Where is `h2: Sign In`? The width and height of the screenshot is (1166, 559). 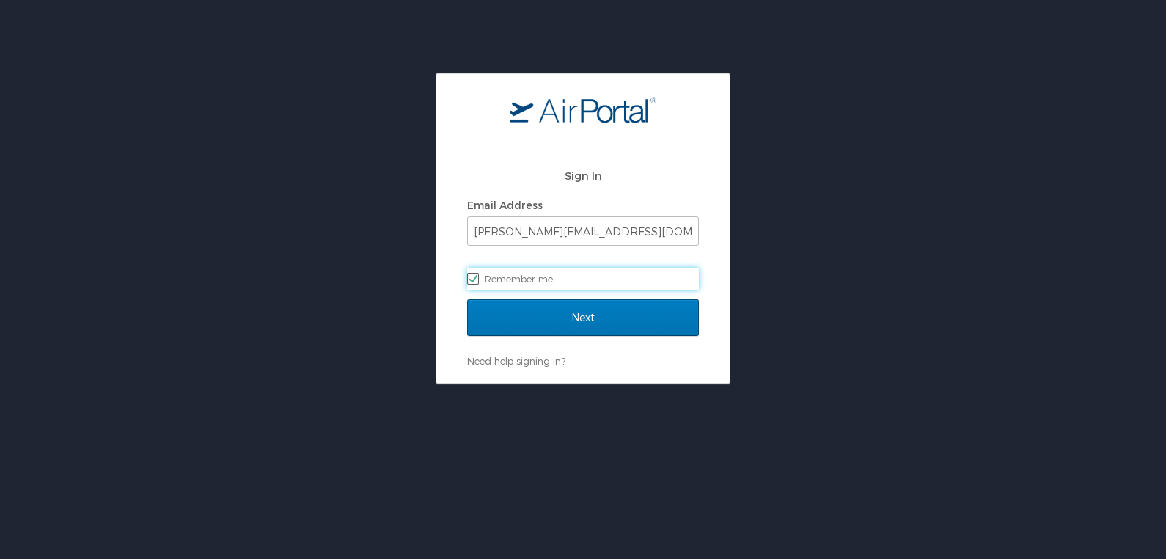 h2: Sign In is located at coordinates (583, 175).